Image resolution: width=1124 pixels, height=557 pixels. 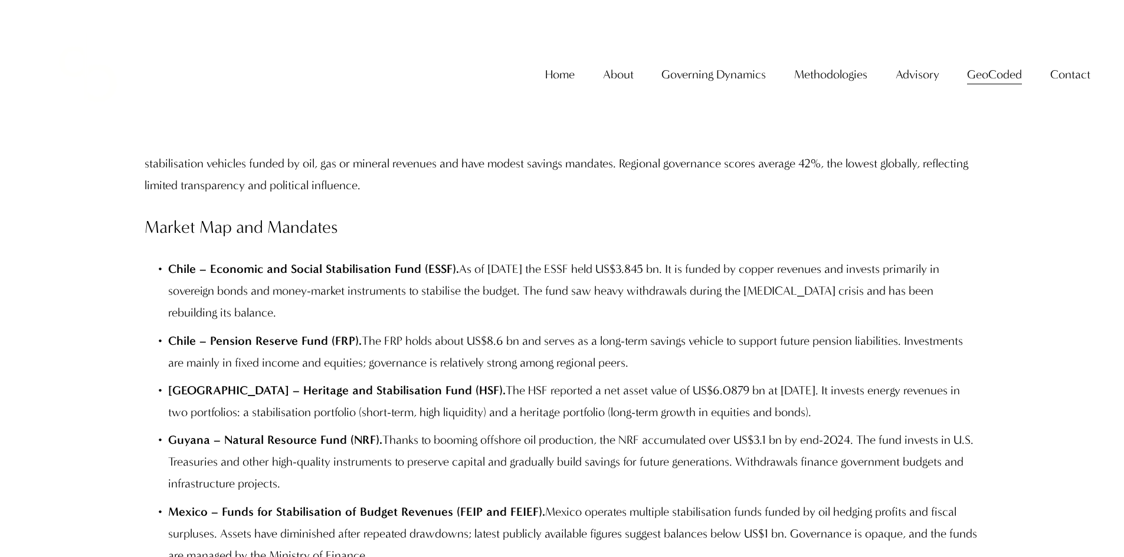 I want to click on a: Home, so click(x=560, y=74).